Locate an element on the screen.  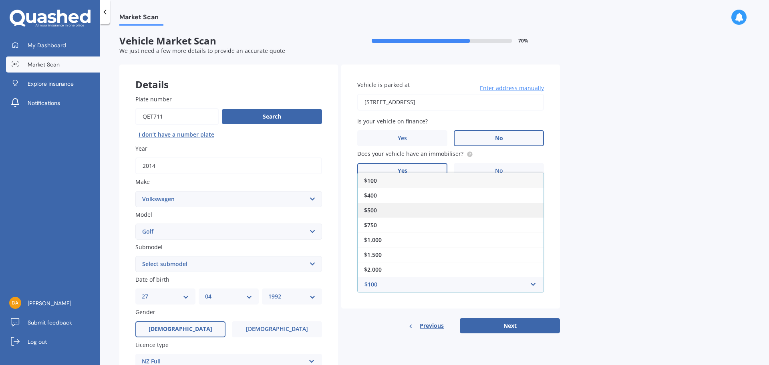
span: $100 is located at coordinates (370, 180).